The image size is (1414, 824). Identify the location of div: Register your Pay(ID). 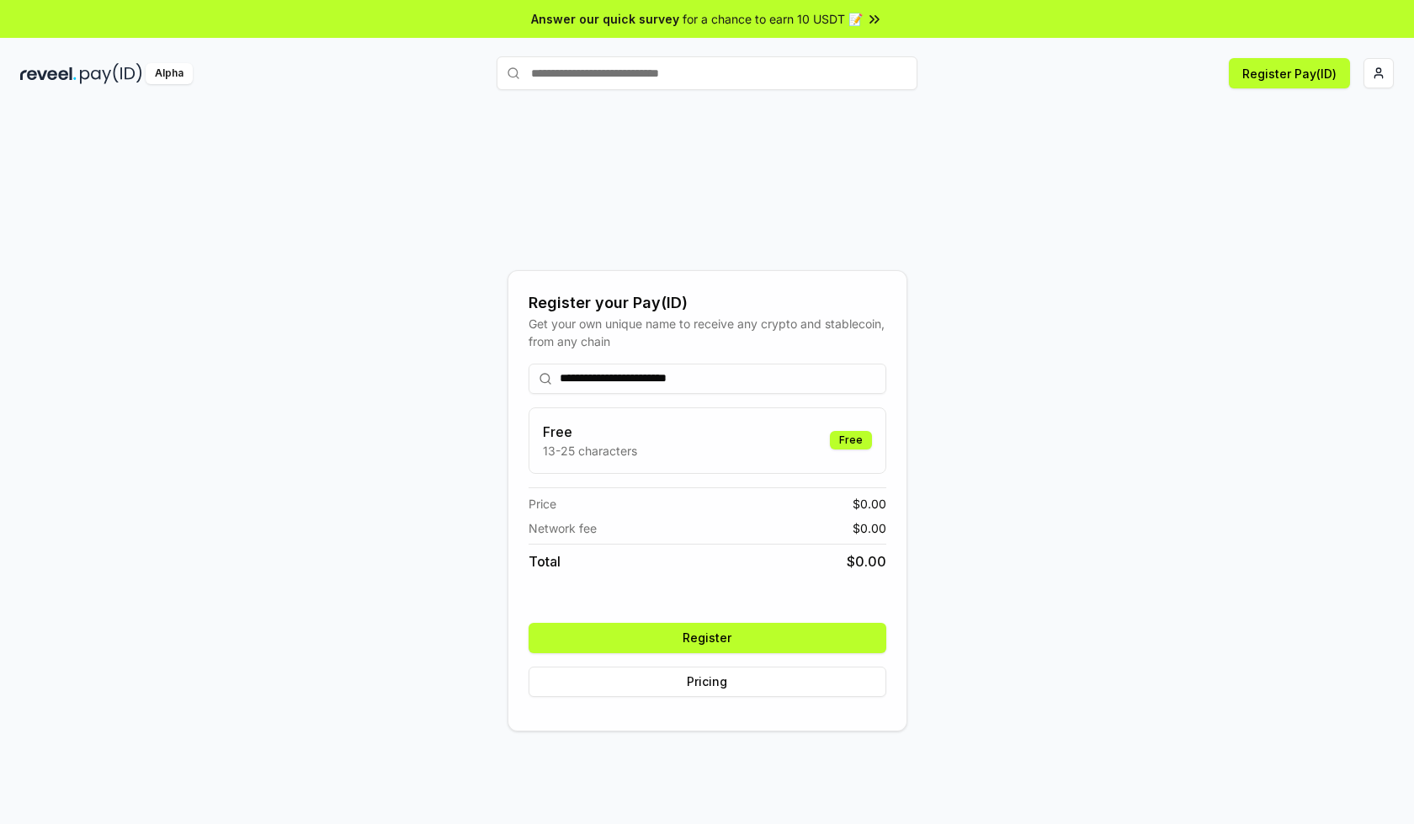
(707, 303).